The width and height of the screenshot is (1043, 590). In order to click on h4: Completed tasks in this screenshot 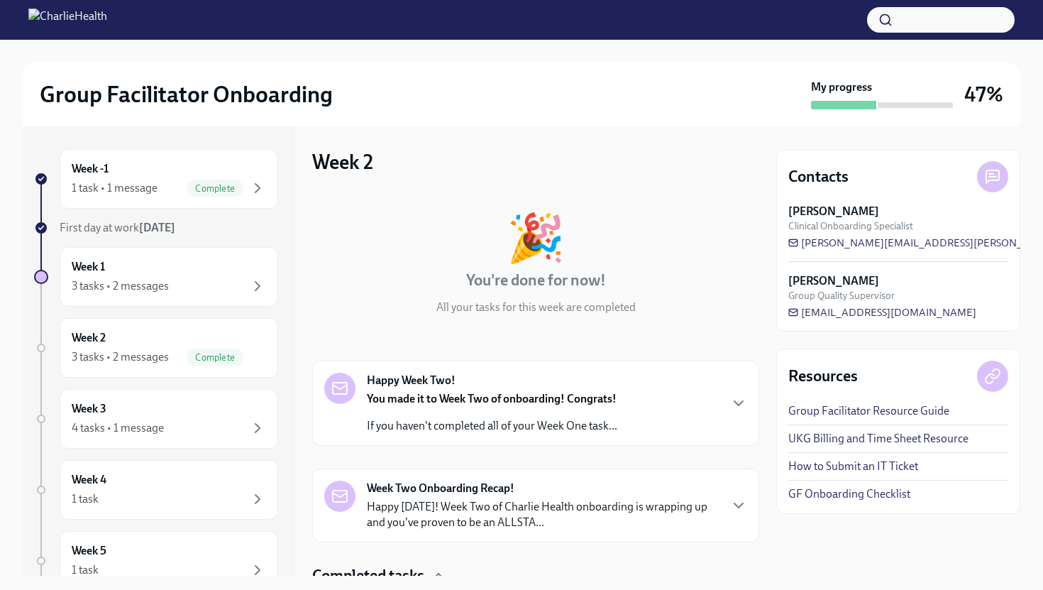, I will do `click(368, 576)`.